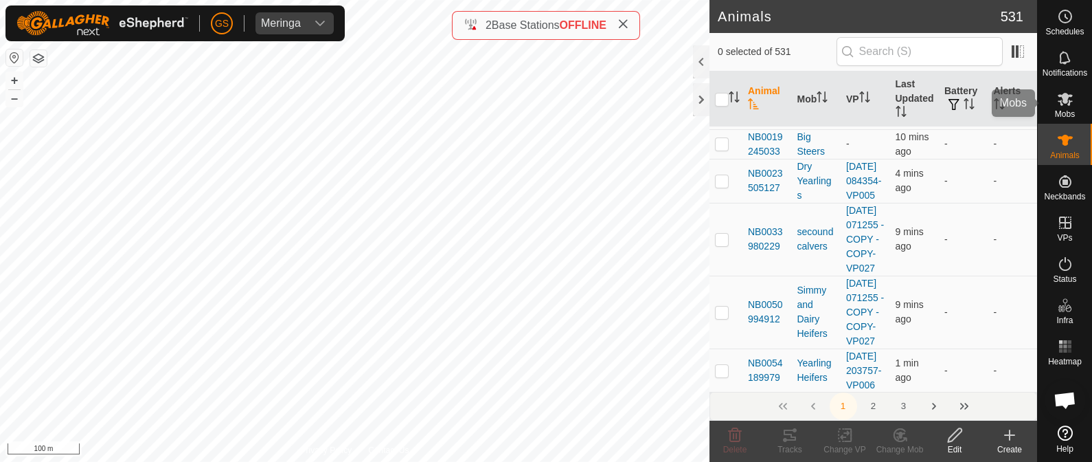 The width and height of the screenshot is (1092, 462). I want to click on div: secound calvers, so click(817, 239).